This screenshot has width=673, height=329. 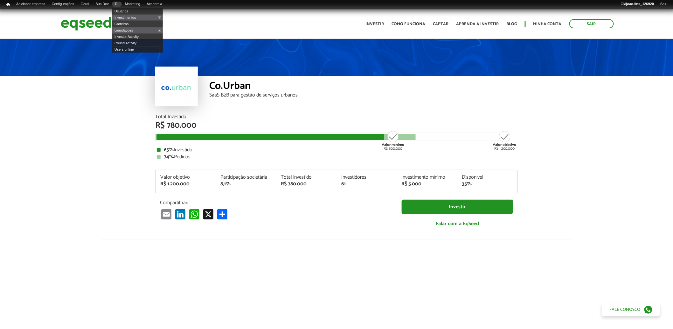 What do you see at coordinates (367, 184) in the screenshot?
I see `div: 61` at bounding box center [367, 184].